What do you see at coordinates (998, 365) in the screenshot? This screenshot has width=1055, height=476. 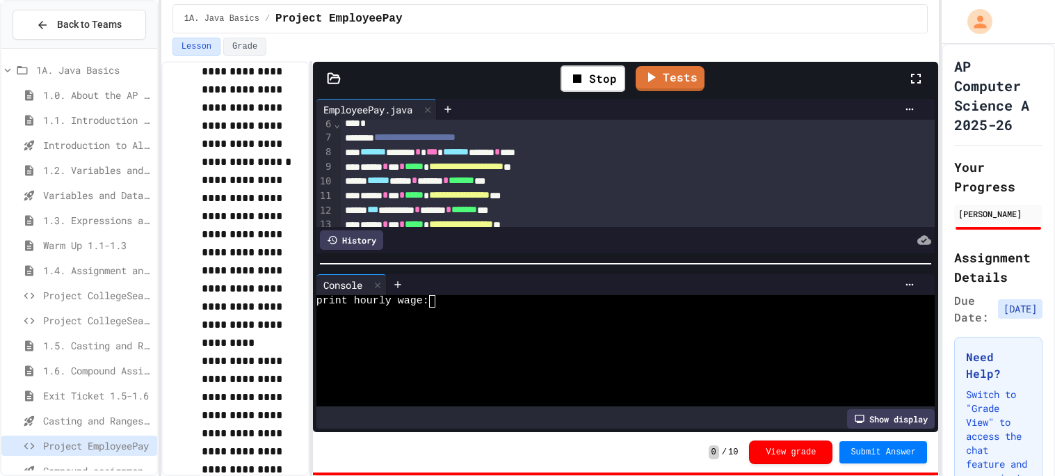 I see `h3: Need Help?` at bounding box center [998, 365].